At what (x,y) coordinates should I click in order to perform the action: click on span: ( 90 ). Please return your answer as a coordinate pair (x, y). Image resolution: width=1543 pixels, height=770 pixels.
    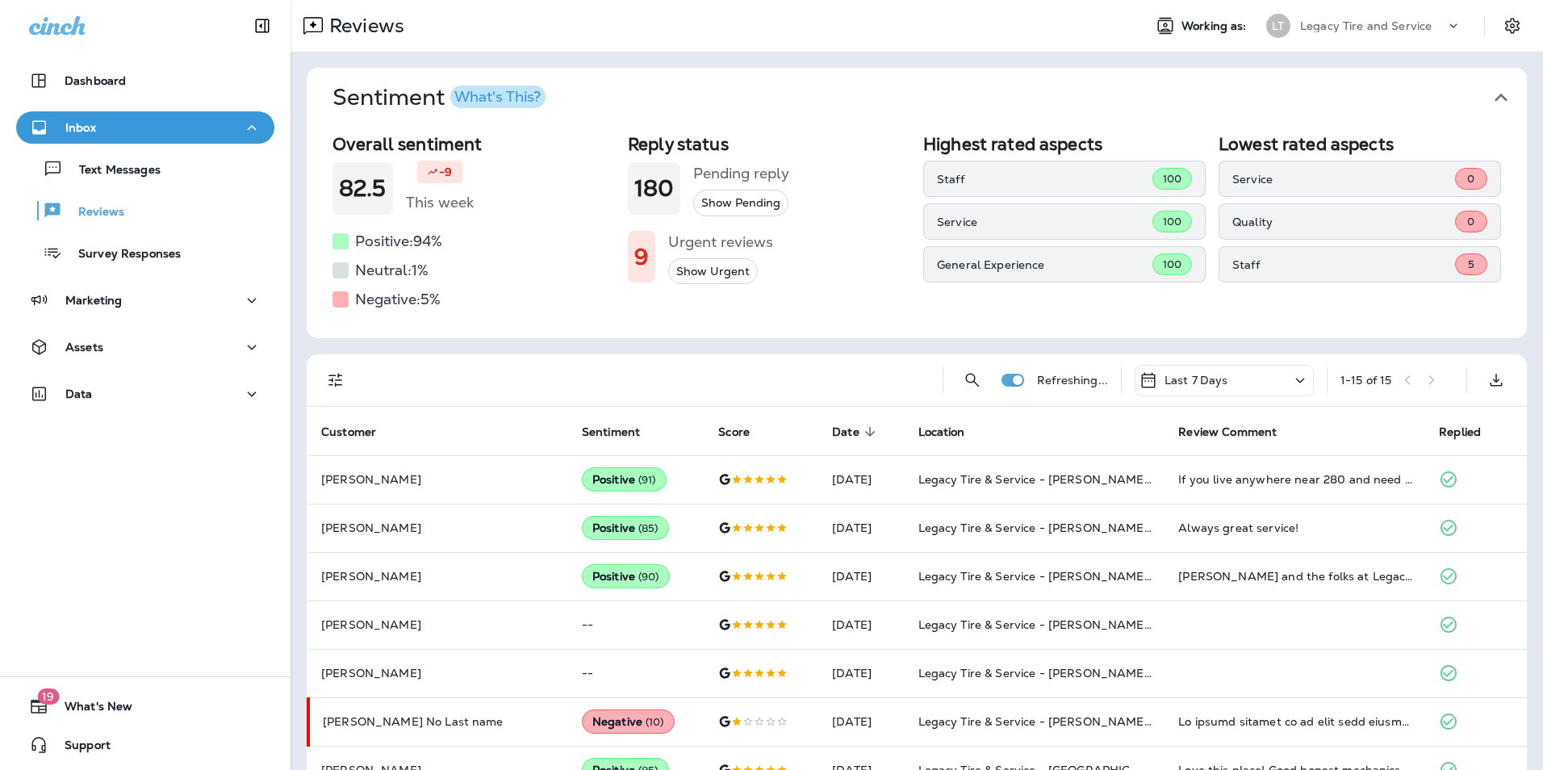
    Looking at the image, I should click on (649, 576).